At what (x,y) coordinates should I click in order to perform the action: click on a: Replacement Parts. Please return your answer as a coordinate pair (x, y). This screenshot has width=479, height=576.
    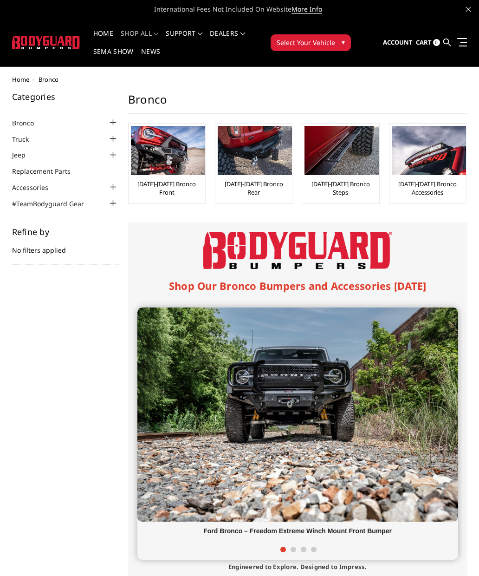
    Looking at the image, I should click on (47, 171).